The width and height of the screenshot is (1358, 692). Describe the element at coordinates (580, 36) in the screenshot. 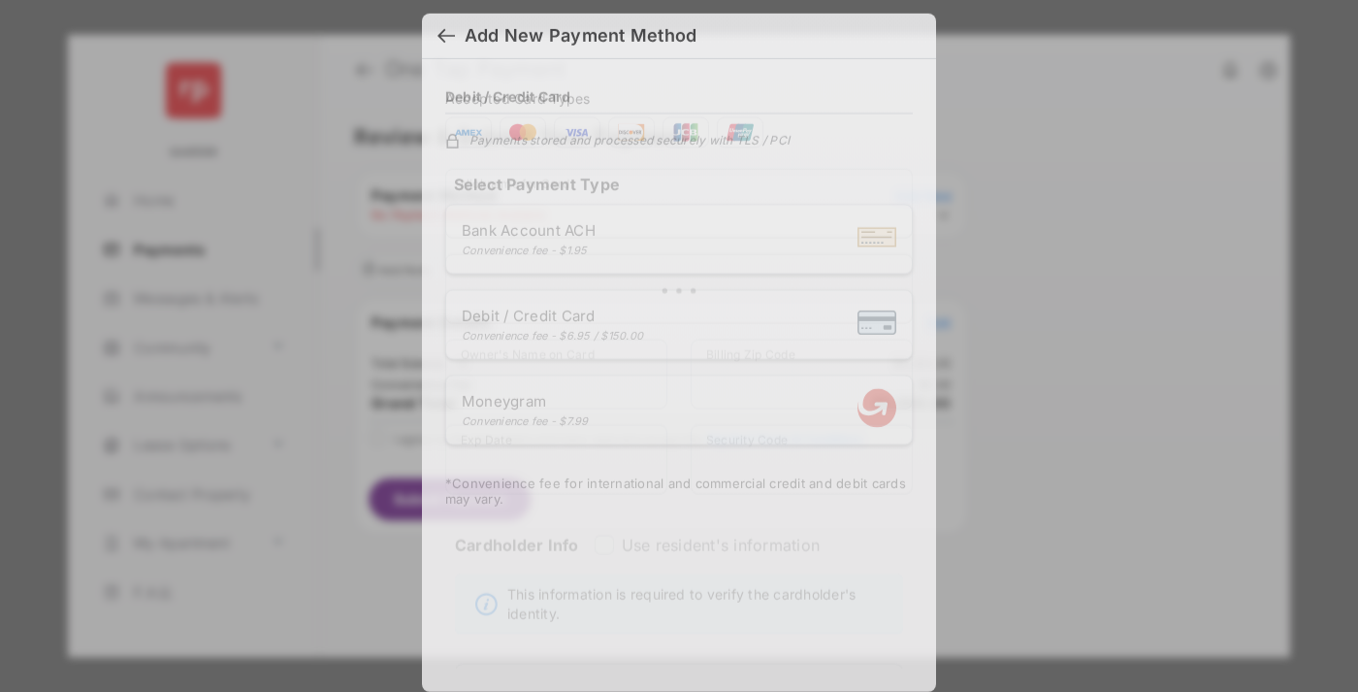

I see `div: Add New Payment Method` at that location.